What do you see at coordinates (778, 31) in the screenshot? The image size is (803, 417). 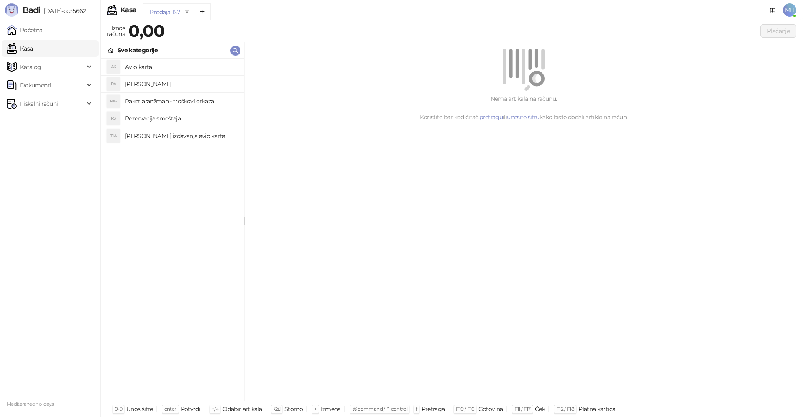 I see `button: Plaćanje` at bounding box center [778, 31].